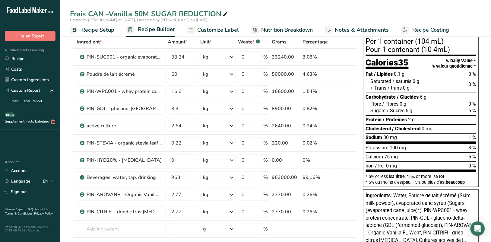  I want to click on span: Nutrition Breakdown, so click(287, 30).